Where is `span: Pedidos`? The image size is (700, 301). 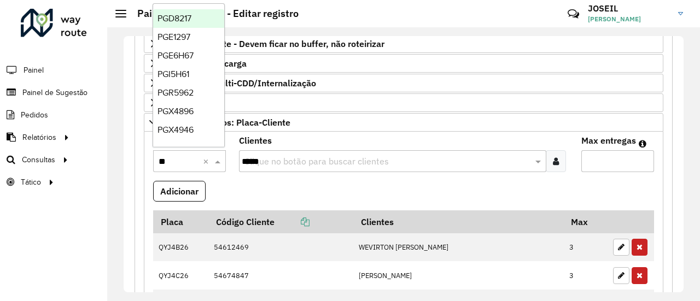 span: Pedidos is located at coordinates (34, 115).